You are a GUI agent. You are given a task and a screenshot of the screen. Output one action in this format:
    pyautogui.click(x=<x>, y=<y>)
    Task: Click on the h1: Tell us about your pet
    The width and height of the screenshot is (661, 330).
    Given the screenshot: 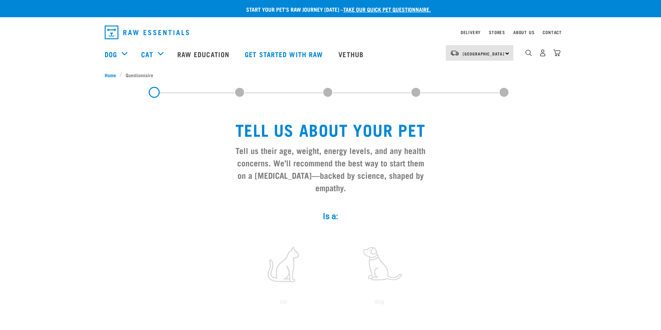 What is the action you would take?
    pyautogui.click(x=330, y=129)
    